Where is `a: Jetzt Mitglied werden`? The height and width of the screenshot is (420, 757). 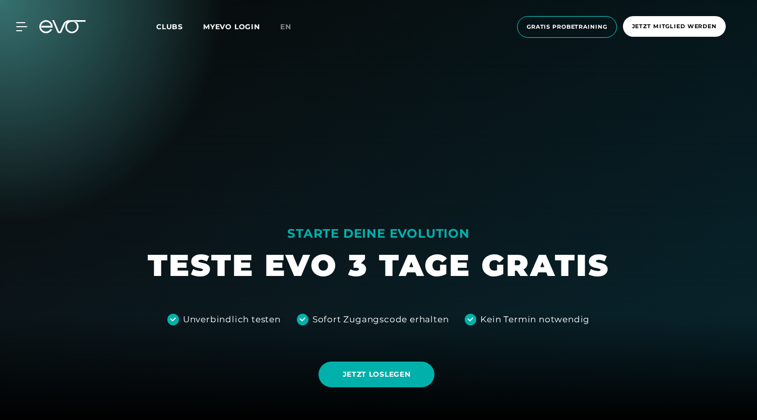
a: Jetzt Mitglied werden is located at coordinates (675, 27).